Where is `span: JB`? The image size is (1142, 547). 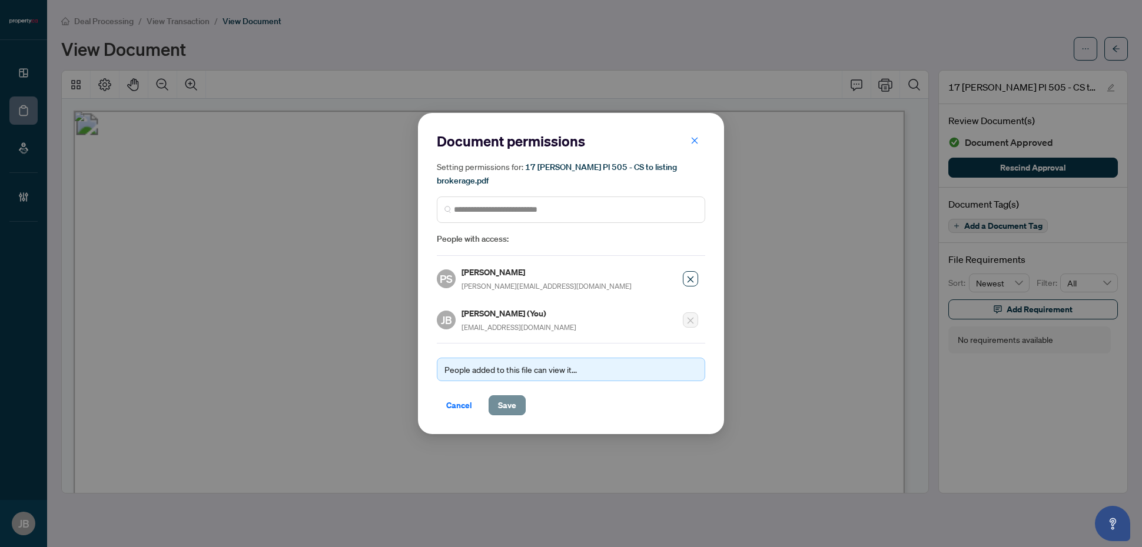 span: JB is located at coordinates (446, 320).